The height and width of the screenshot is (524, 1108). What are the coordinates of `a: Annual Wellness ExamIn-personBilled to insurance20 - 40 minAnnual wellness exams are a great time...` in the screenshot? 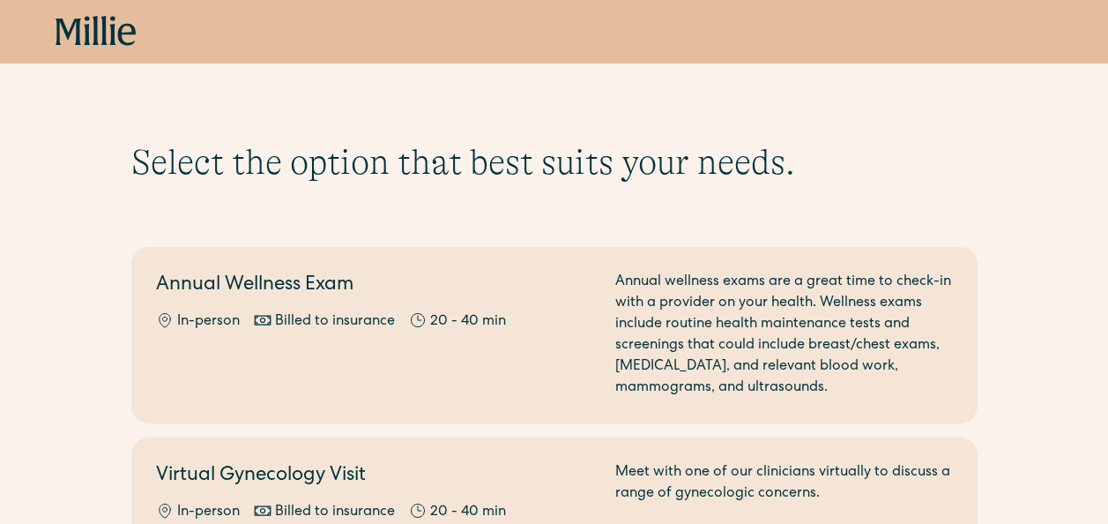 It's located at (554, 335).